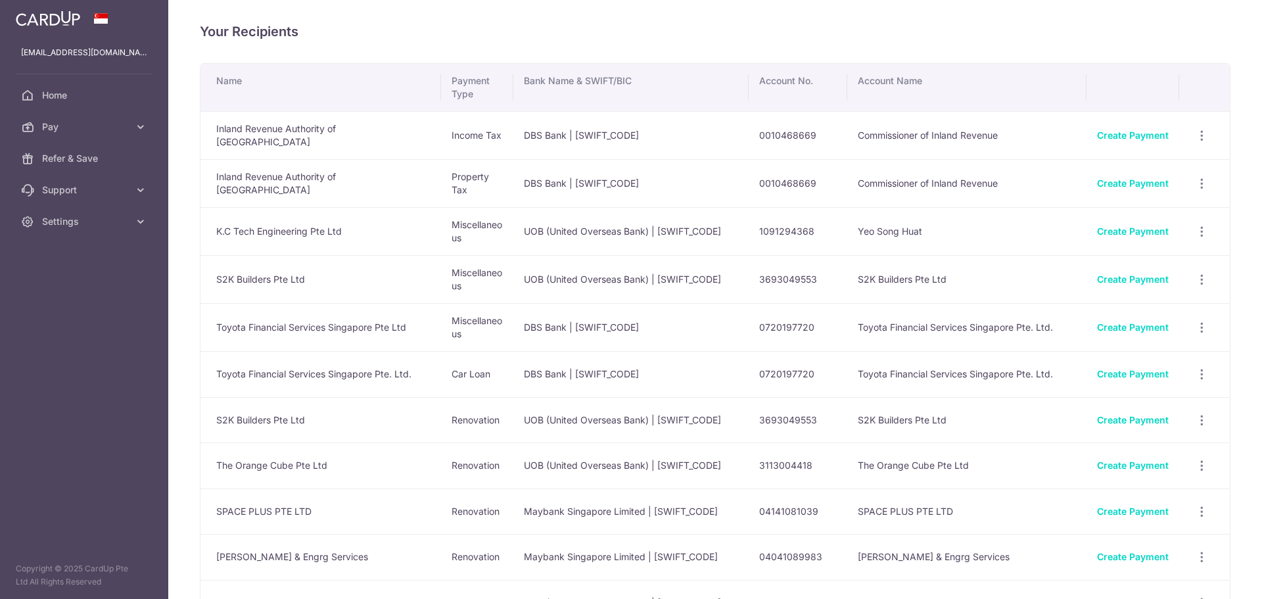 The image size is (1262, 599). What do you see at coordinates (967, 87) in the screenshot?
I see `th: Account Name` at bounding box center [967, 87].